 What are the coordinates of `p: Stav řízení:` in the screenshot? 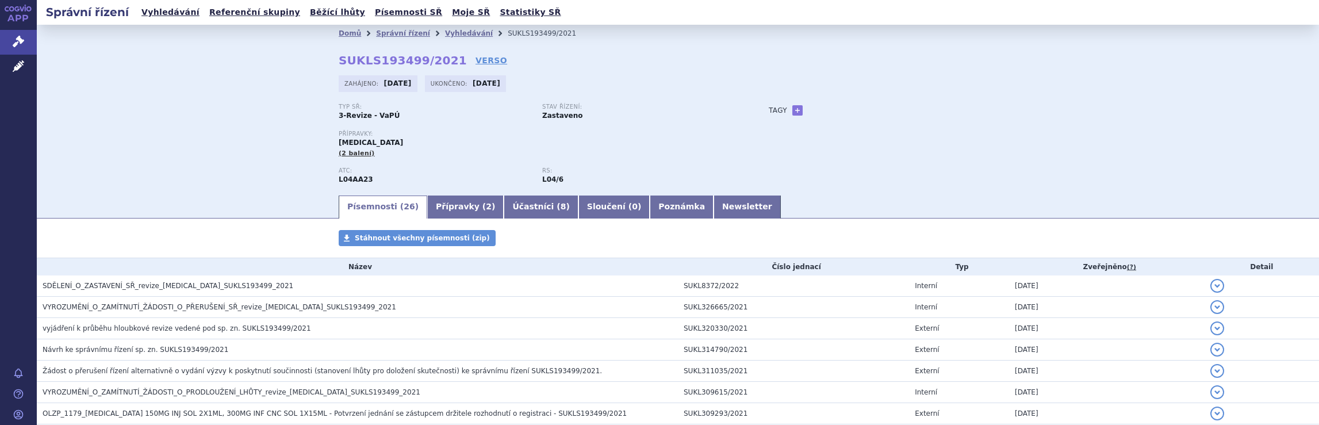 It's located at (638, 107).